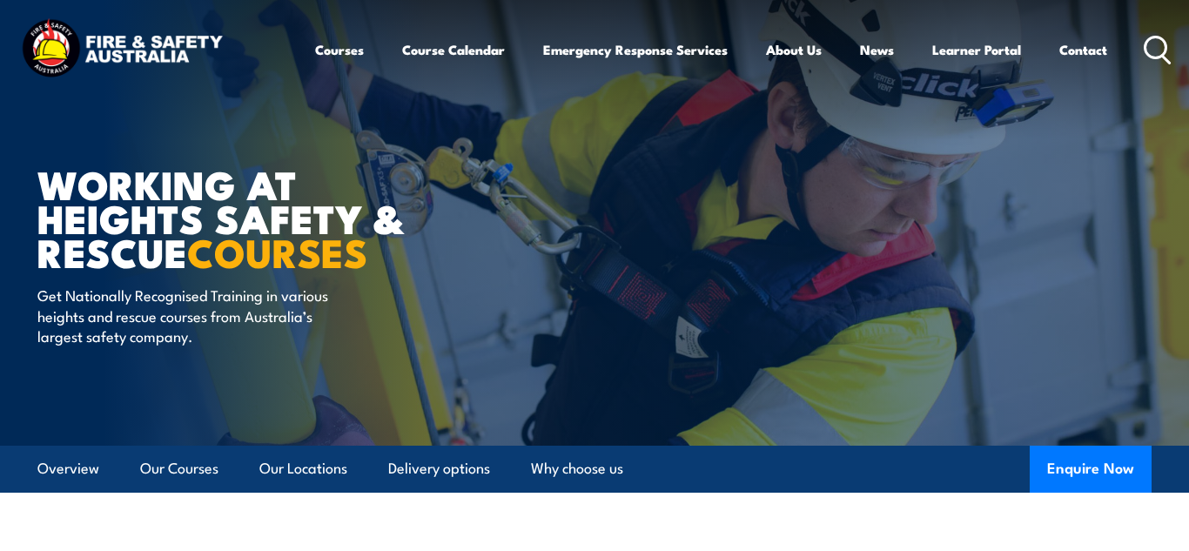 The height and width of the screenshot is (551, 1189). I want to click on a: About Us, so click(794, 50).